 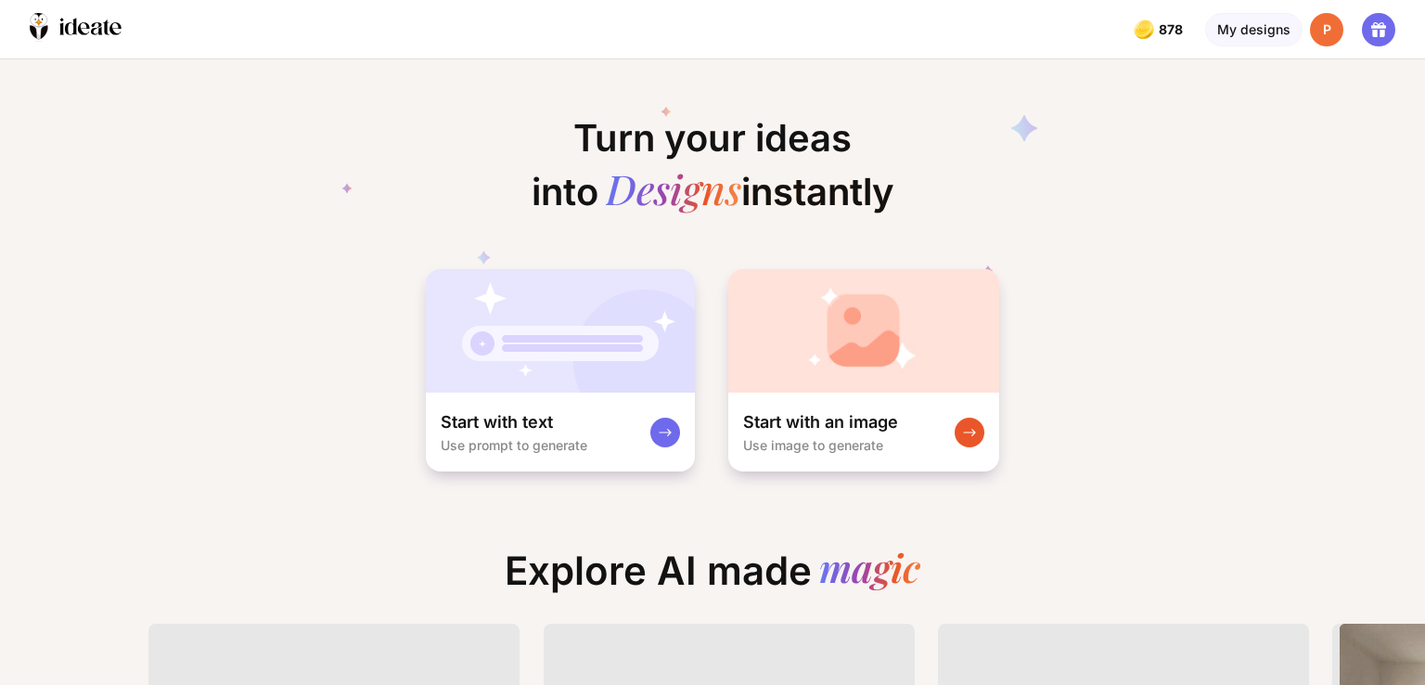 What do you see at coordinates (864, 330) in the screenshot?
I see `img: startWithImageCardBg.jpg` at bounding box center [864, 330].